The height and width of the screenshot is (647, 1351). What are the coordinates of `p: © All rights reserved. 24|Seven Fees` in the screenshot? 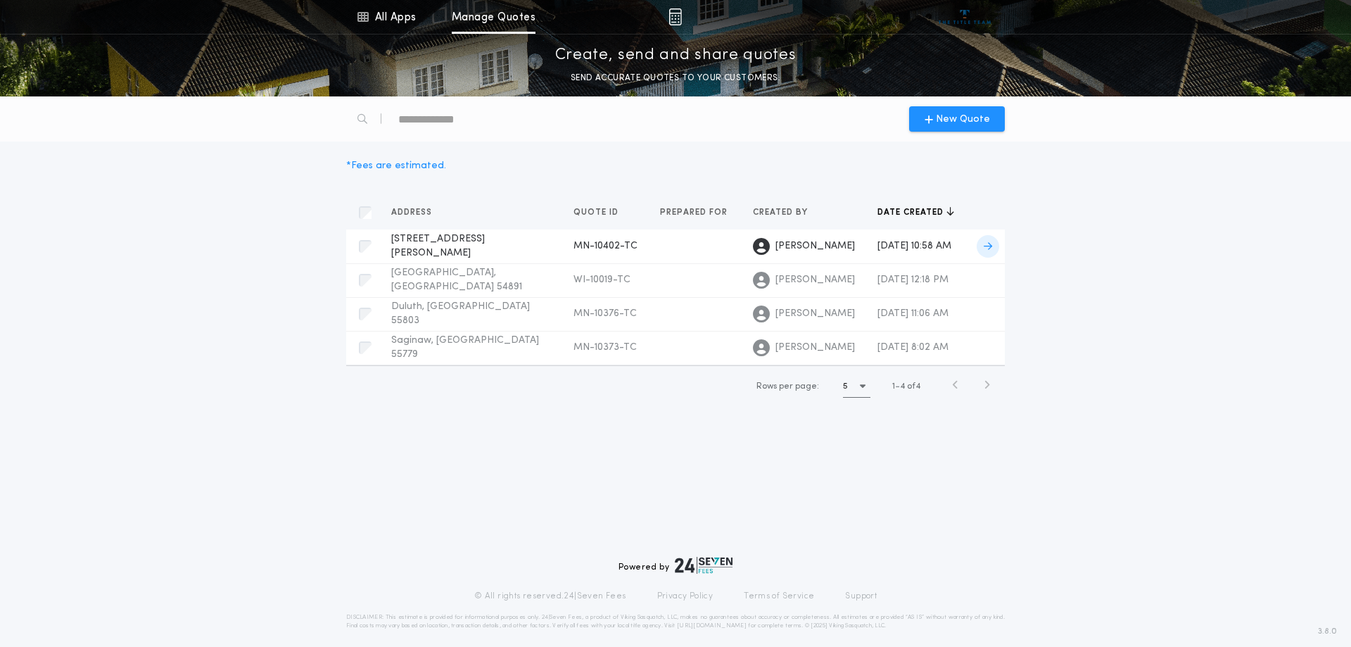 It's located at (550, 596).